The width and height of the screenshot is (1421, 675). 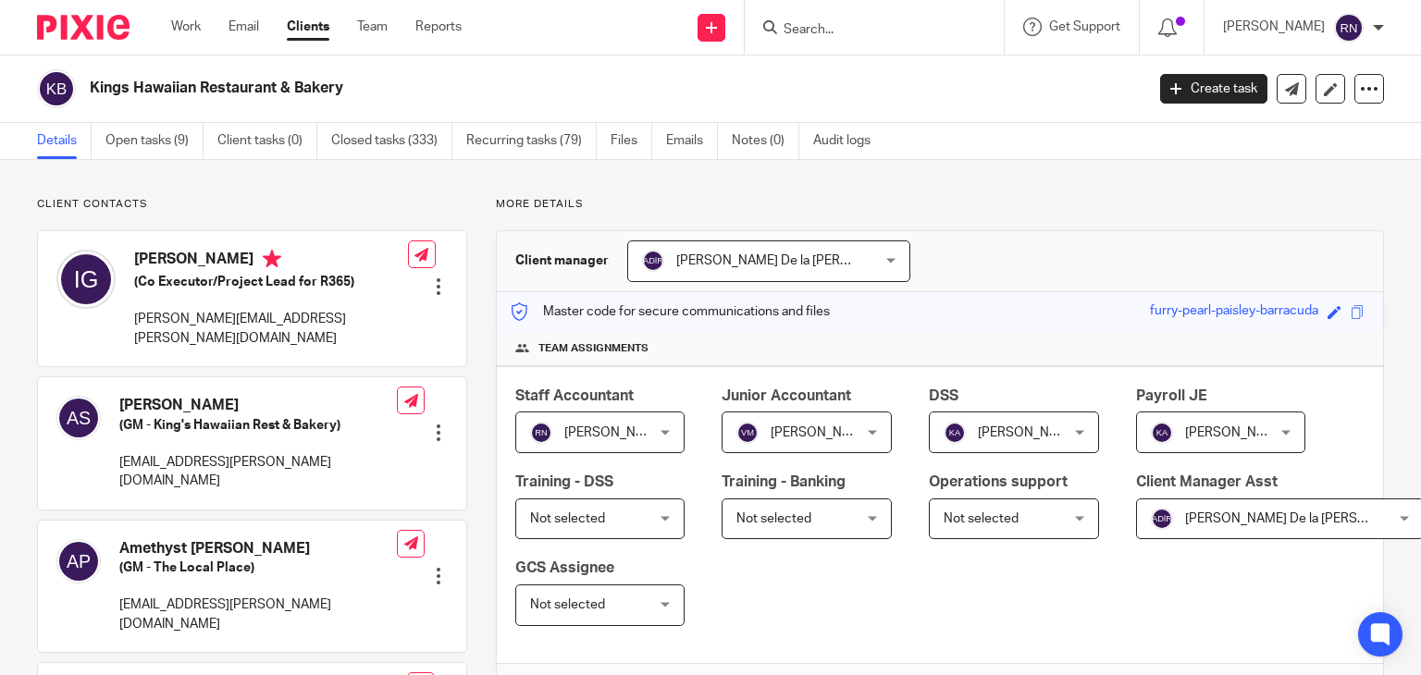 I want to click on a: Email, so click(x=243, y=27).